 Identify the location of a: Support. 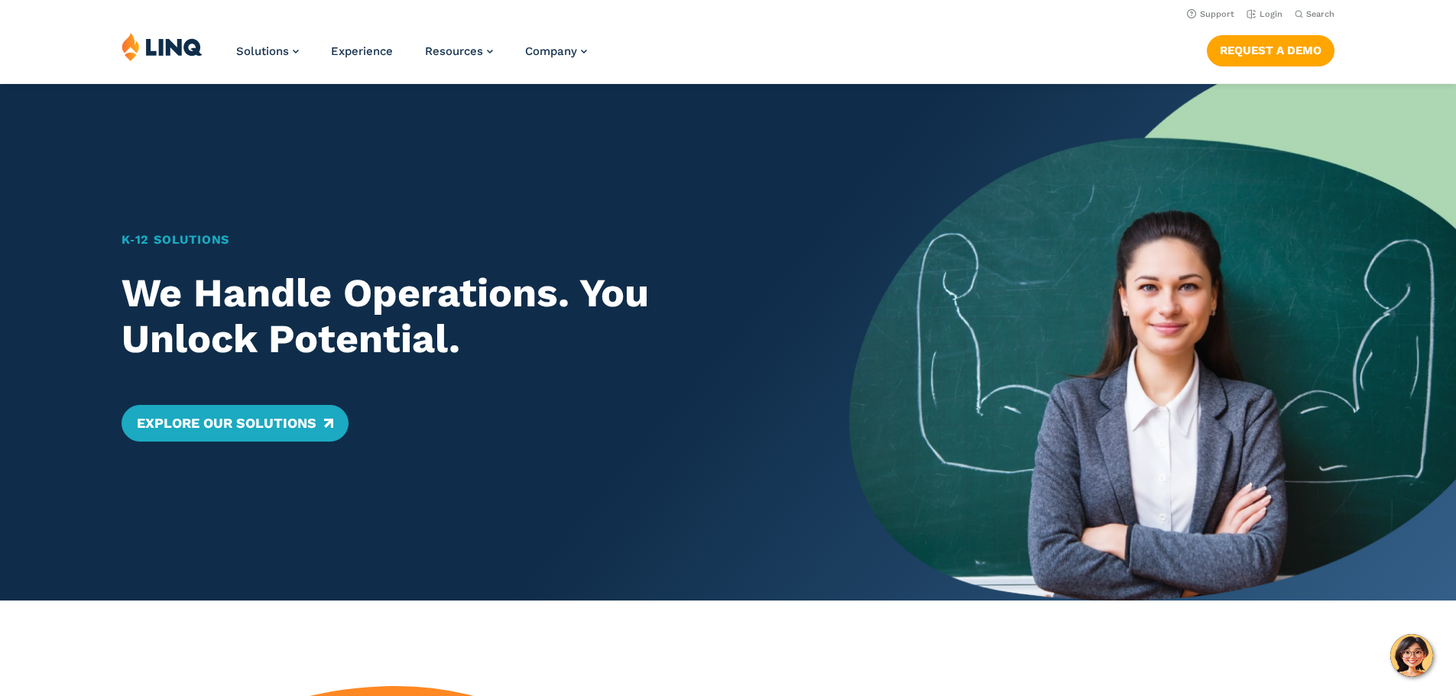
(1211, 14).